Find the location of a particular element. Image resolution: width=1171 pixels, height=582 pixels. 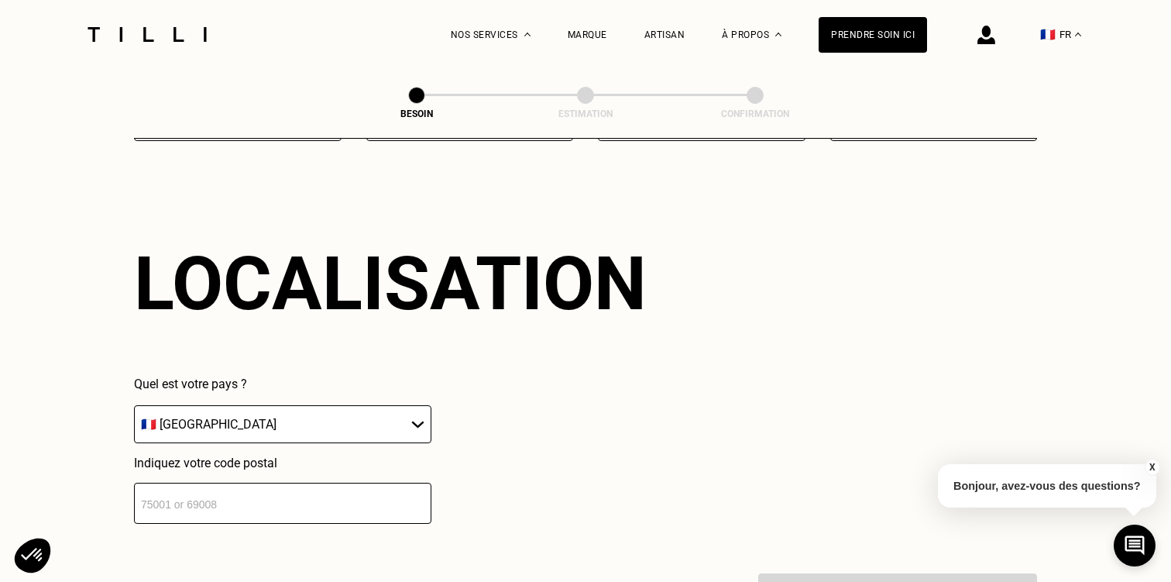

img: Menu déroulant is located at coordinates (527, 34).